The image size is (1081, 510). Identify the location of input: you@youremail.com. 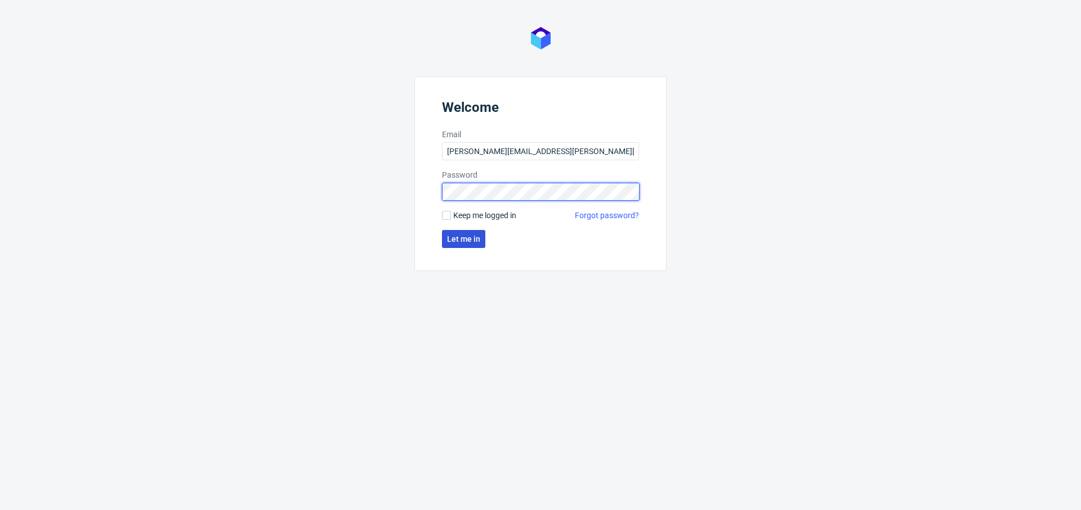
(540, 151).